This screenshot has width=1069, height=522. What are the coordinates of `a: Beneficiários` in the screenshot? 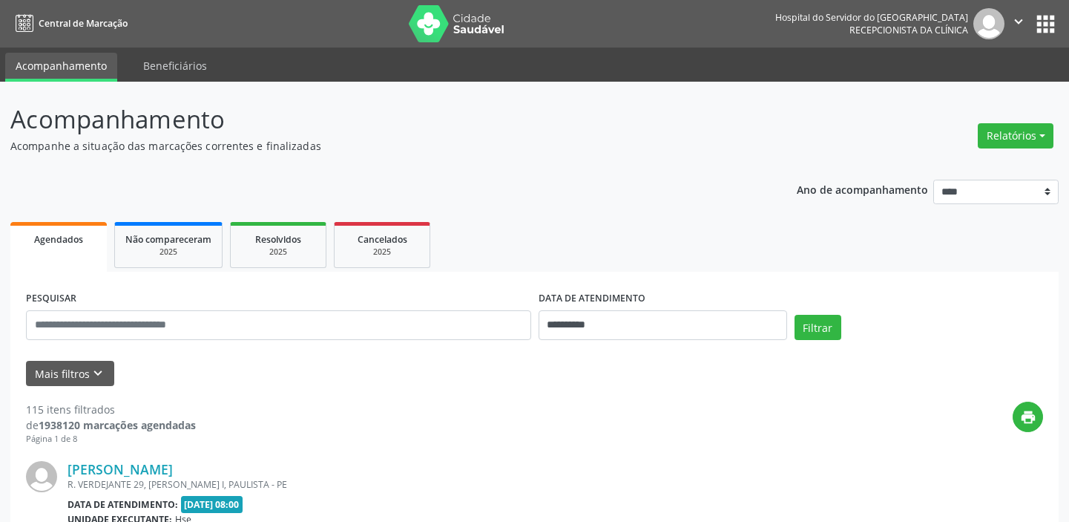 It's located at (175, 65).